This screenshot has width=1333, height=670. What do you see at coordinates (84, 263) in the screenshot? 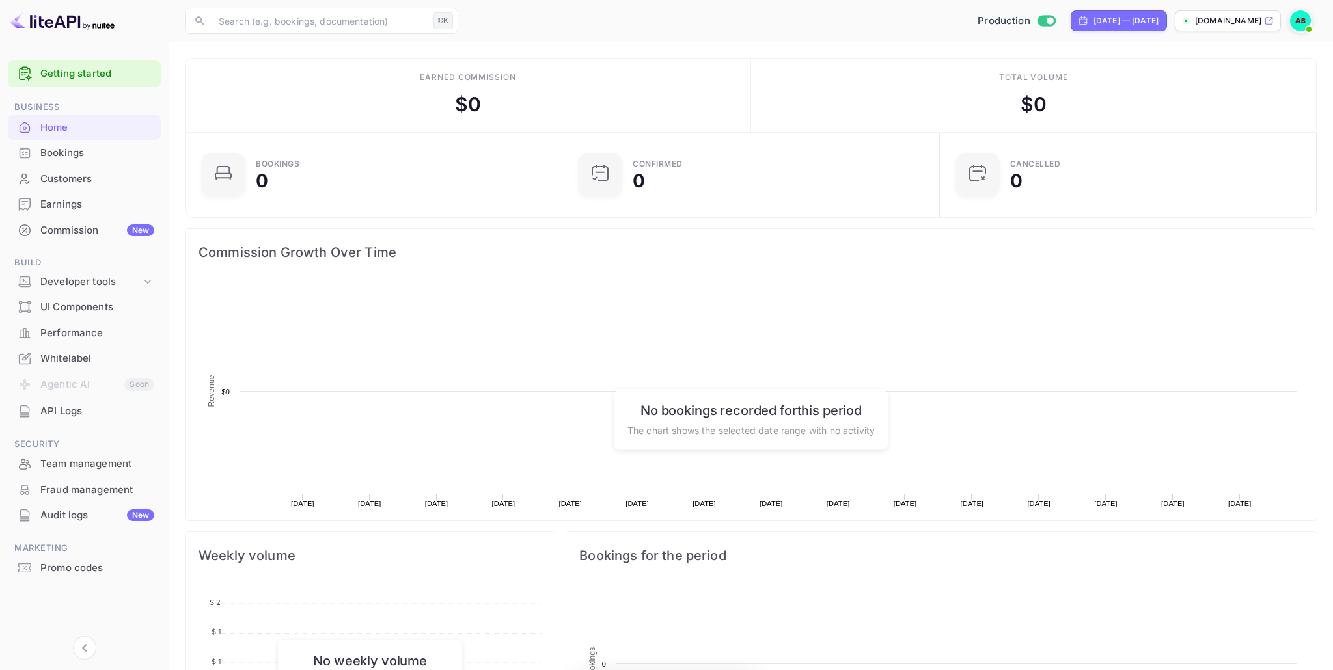
I see `span: Build` at bounding box center [84, 263].